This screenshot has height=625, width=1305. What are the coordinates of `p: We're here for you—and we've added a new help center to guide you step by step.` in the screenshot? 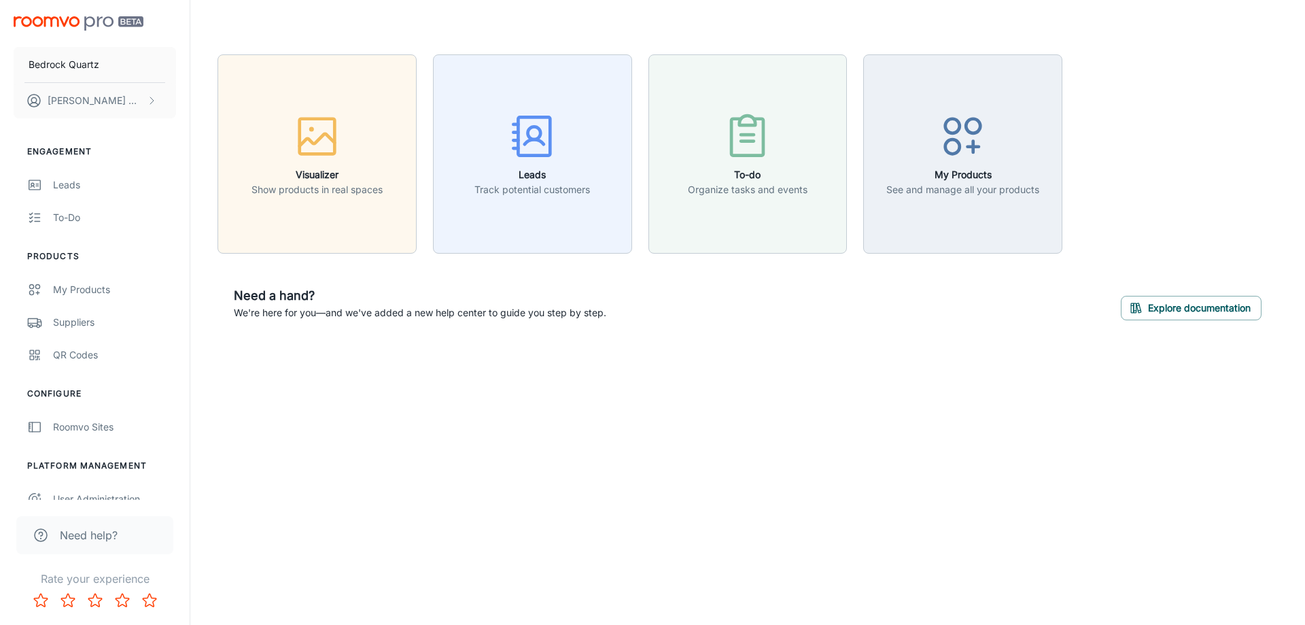 It's located at (420, 313).